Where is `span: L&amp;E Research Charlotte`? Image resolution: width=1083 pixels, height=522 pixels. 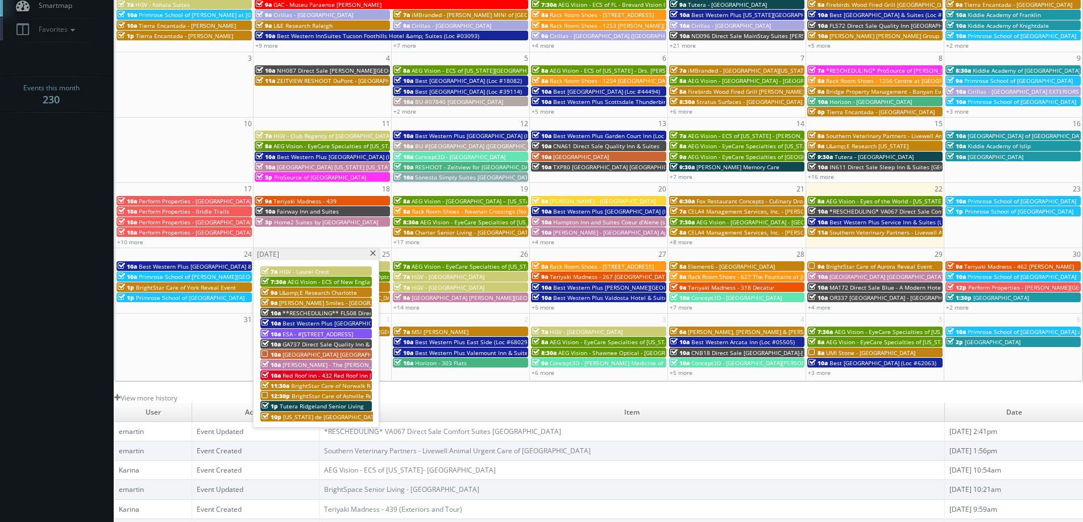 span: L&amp;E Research Charlotte is located at coordinates (318, 293).